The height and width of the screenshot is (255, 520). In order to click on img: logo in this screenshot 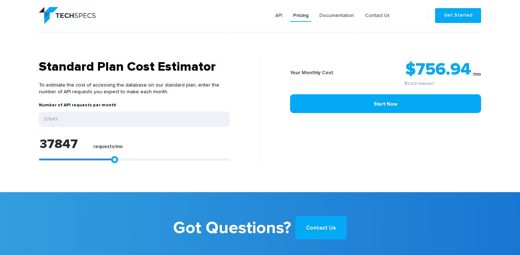, I will do `click(67, 16)`.